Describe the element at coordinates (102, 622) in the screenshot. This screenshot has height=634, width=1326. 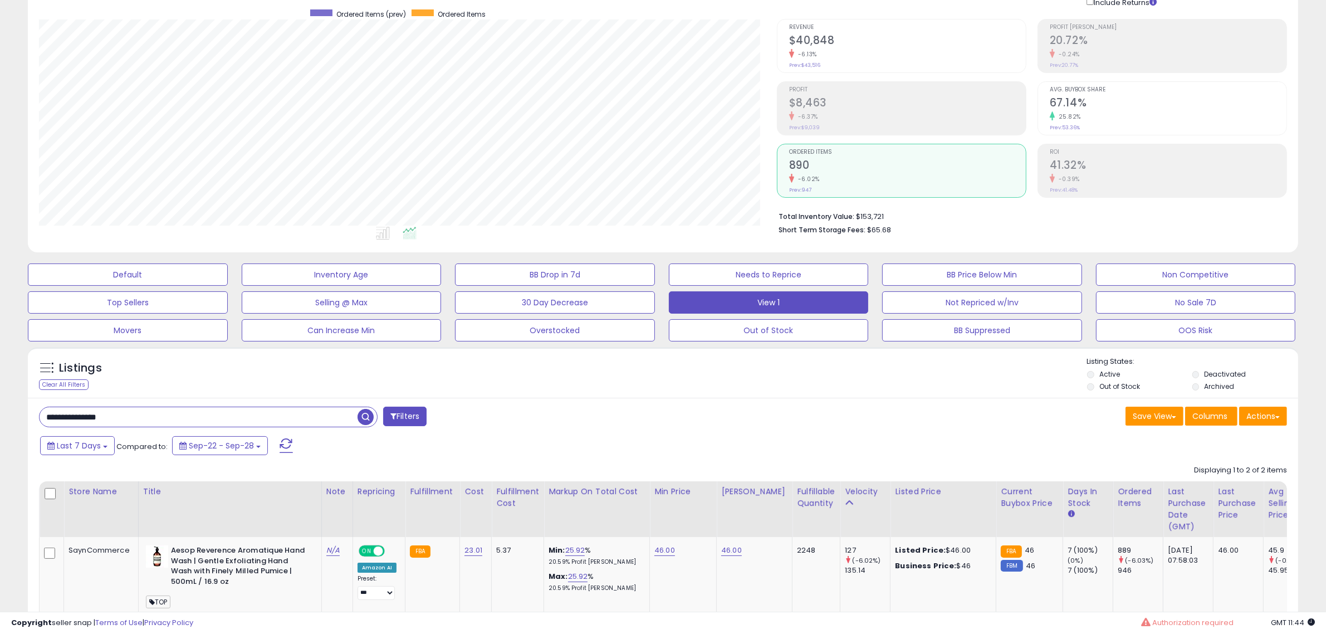
I see `div: seller snap | |` at that location.